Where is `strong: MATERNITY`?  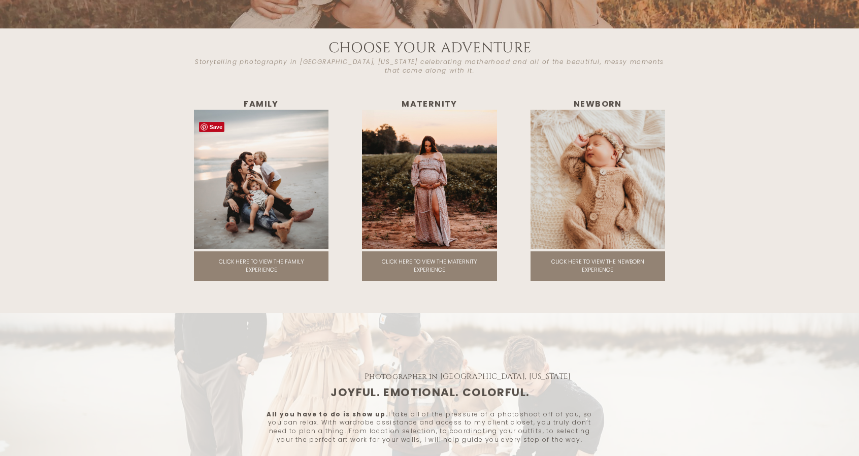
strong: MATERNITY is located at coordinates (429, 104).